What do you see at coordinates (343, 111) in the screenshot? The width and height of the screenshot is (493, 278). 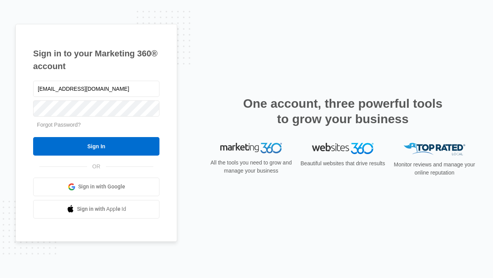 I see `h2: One account, three powerful tools to grow your business` at bounding box center [343, 111].